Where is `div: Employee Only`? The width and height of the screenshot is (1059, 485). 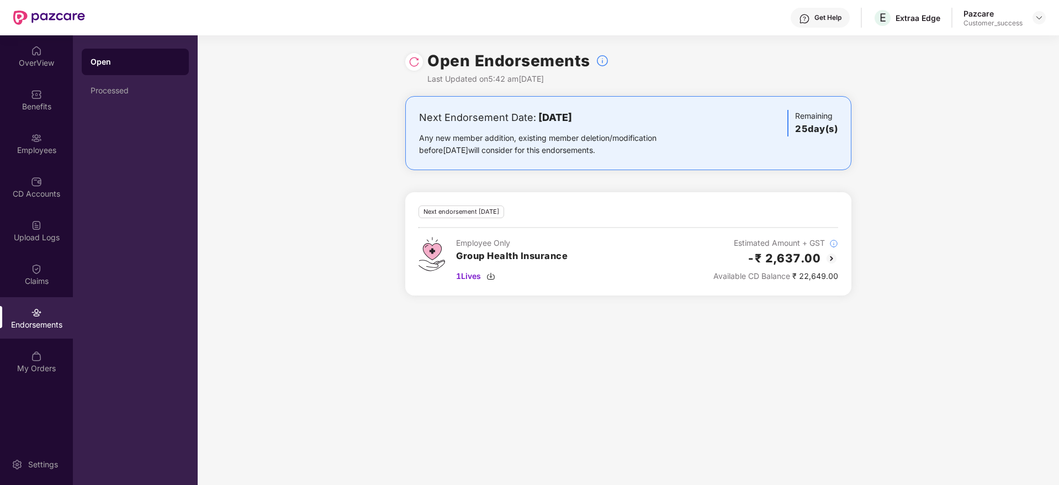
div: Employee Only is located at coordinates (512, 243).